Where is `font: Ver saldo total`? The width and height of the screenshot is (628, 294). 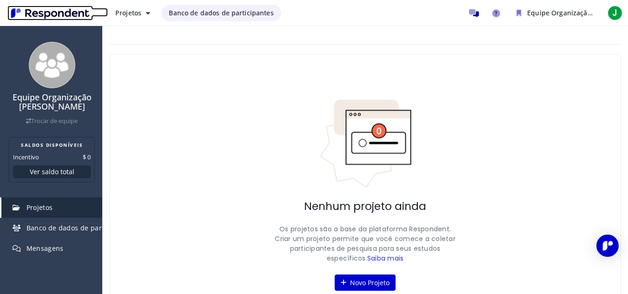 font: Ver saldo total is located at coordinates (52, 172).